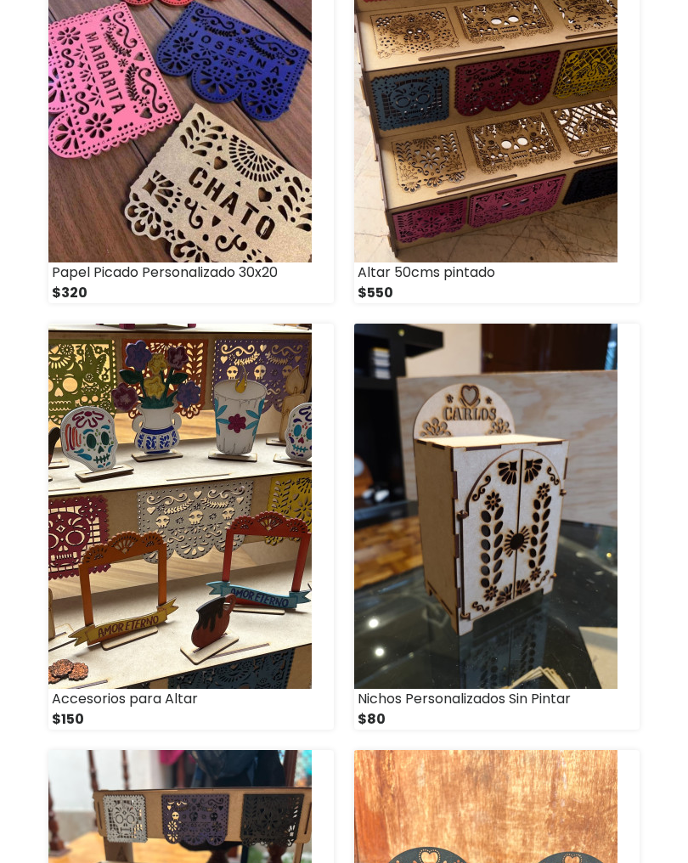 This screenshot has height=863, width=688. What do you see at coordinates (191, 274) in the screenshot?
I see `div: Papel Picado Personalizado 30x20` at bounding box center [191, 274].